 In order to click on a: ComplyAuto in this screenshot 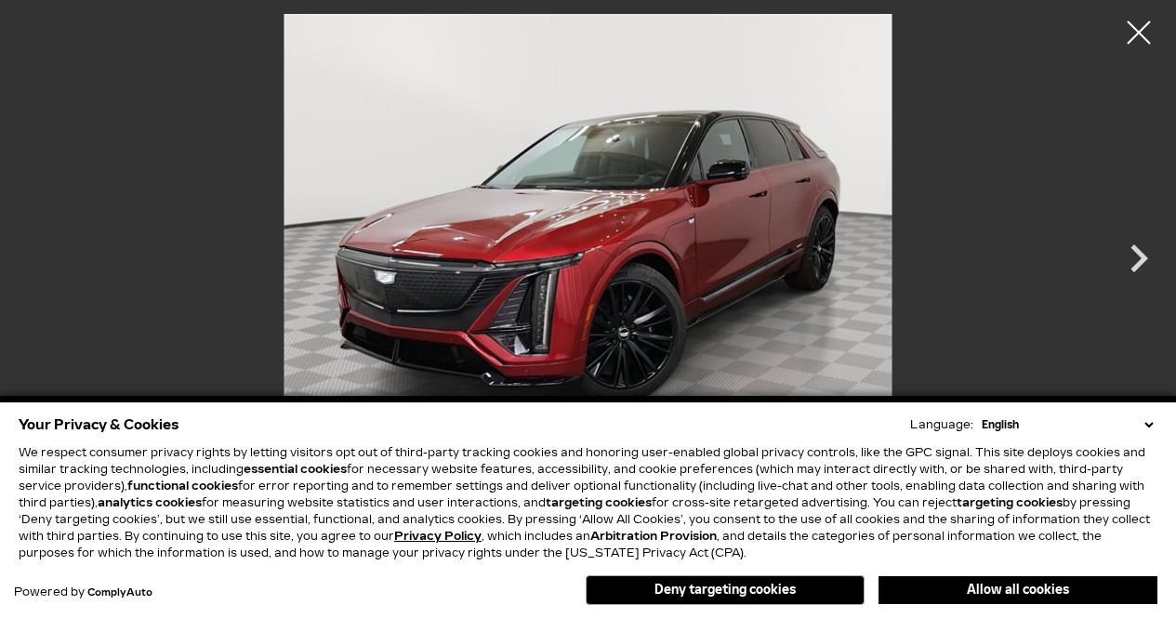, I will do `click(120, 593)`.